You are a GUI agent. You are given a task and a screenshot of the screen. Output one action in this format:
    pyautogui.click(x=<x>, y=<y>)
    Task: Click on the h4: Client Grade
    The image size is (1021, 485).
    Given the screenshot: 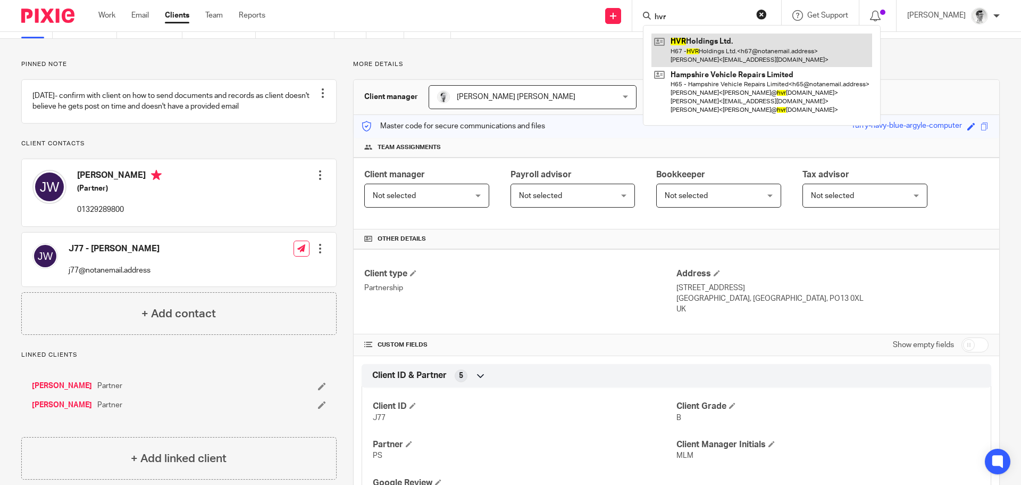 What is the action you would take?
    pyautogui.click(x=828, y=406)
    